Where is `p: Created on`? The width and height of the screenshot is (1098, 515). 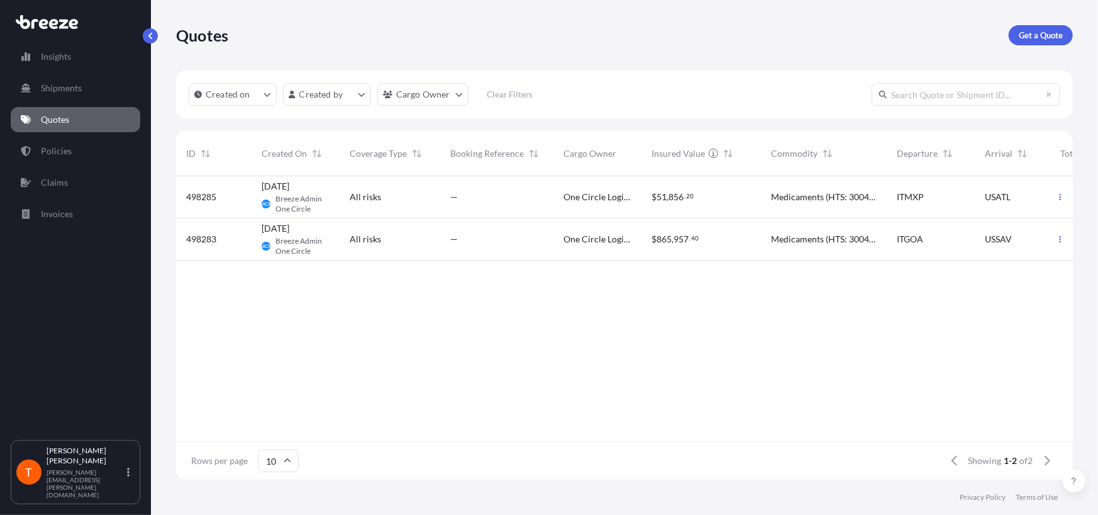 p: Created on is located at coordinates (228, 94).